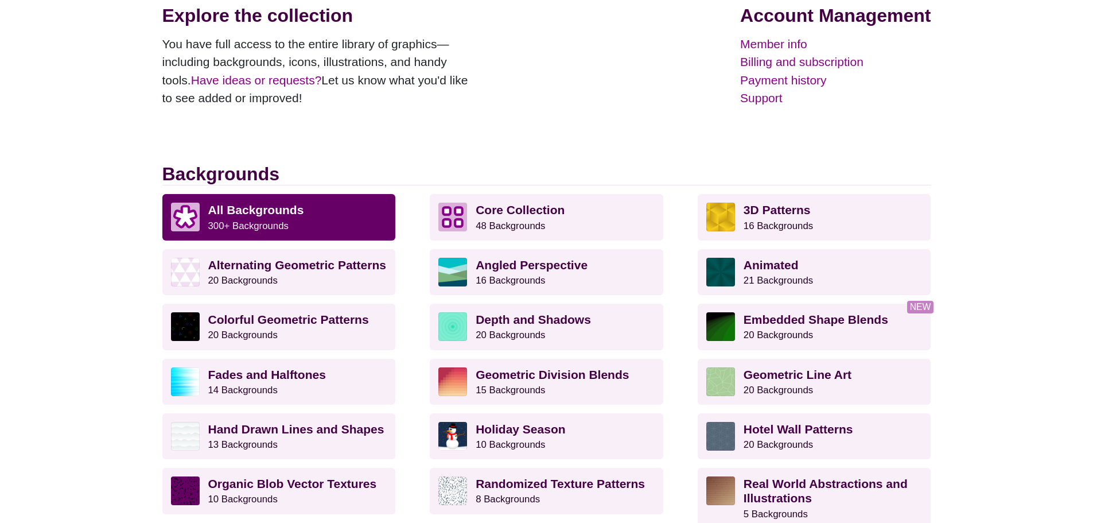 Image resolution: width=1093 pixels, height=523 pixels. Describe the element at coordinates (279, 272) in the screenshot. I see `a: Alternating Geometric Patterns20 Backgrounds` at that location.